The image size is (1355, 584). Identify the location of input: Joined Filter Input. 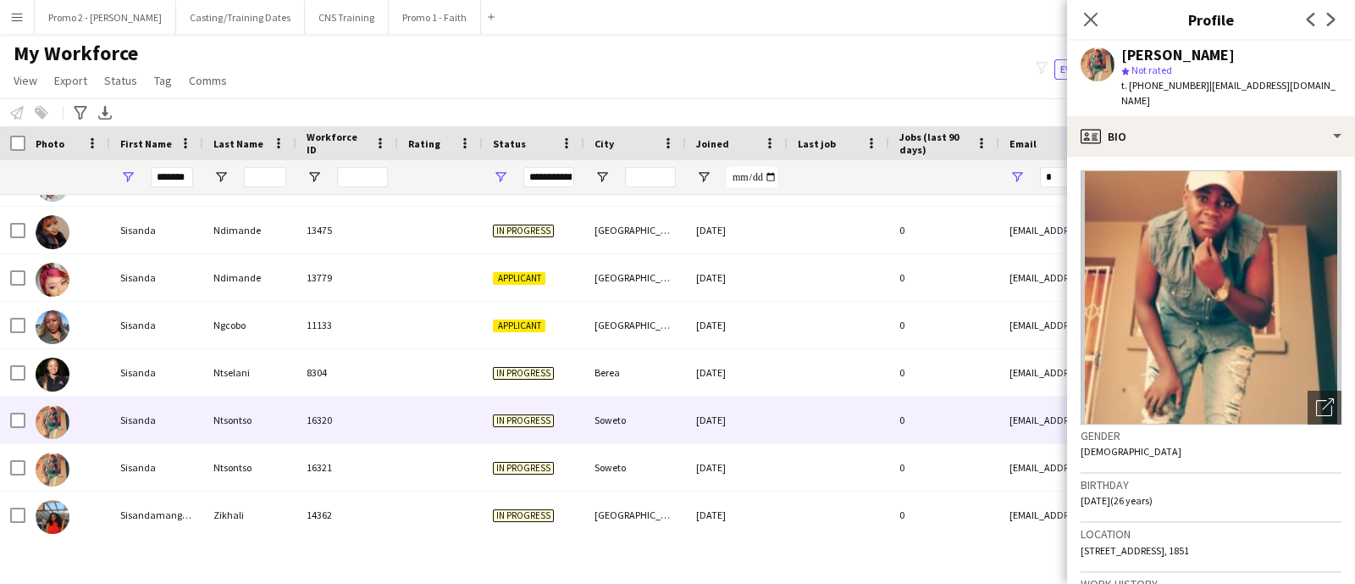
(752, 177).